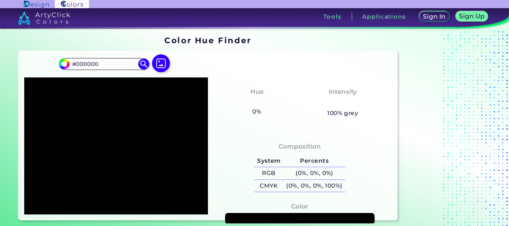 The width and height of the screenshot is (509, 226). What do you see at coordinates (434, 16) in the screenshot?
I see `a: Sign In` at bounding box center [434, 16].